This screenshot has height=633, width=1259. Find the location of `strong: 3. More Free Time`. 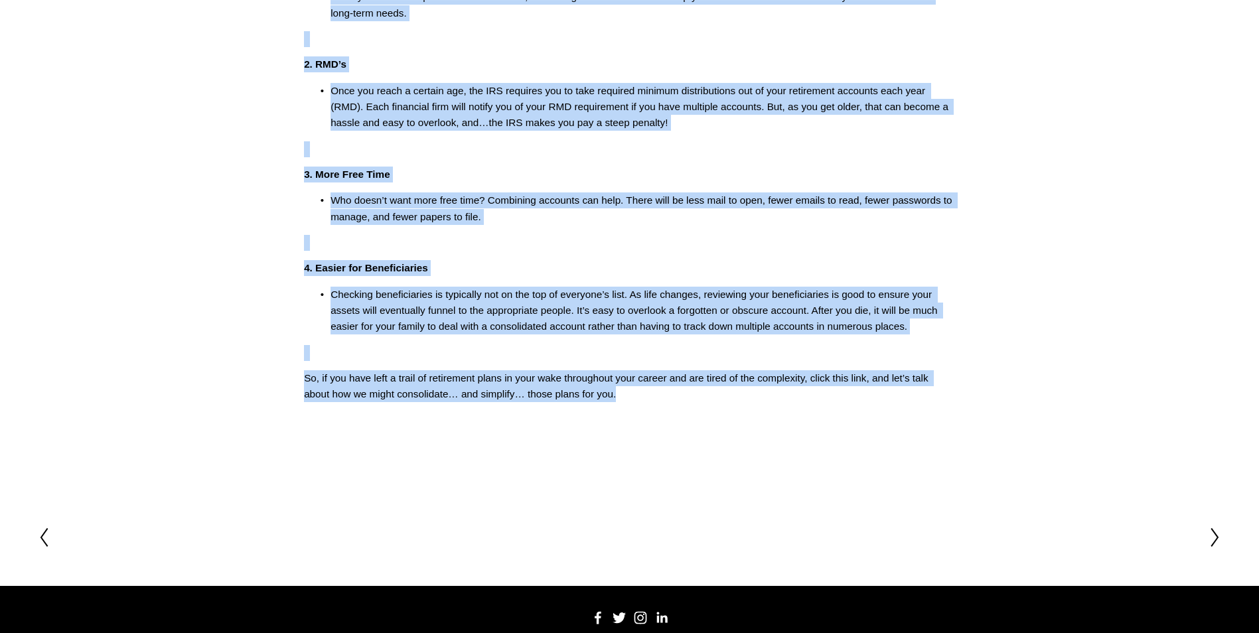

strong: 3. More Free Time is located at coordinates (347, 174).